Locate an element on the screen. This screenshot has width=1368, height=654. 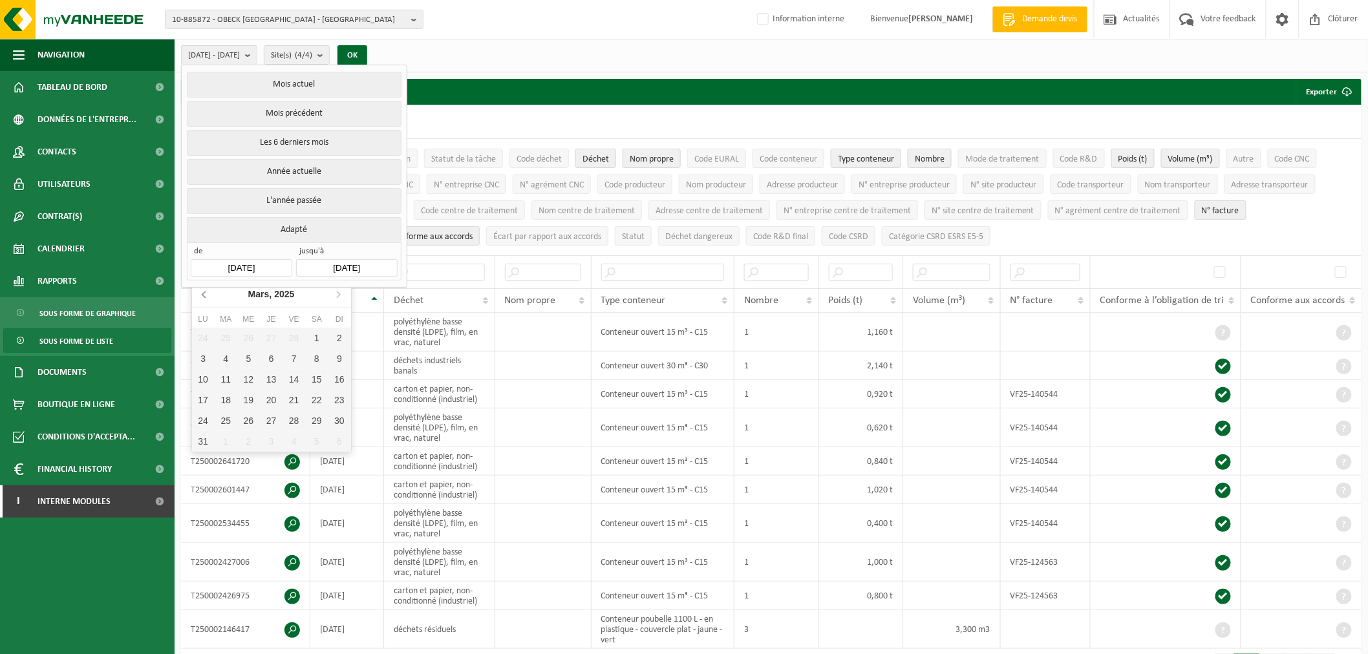
span: Navigation is located at coordinates (61, 55).